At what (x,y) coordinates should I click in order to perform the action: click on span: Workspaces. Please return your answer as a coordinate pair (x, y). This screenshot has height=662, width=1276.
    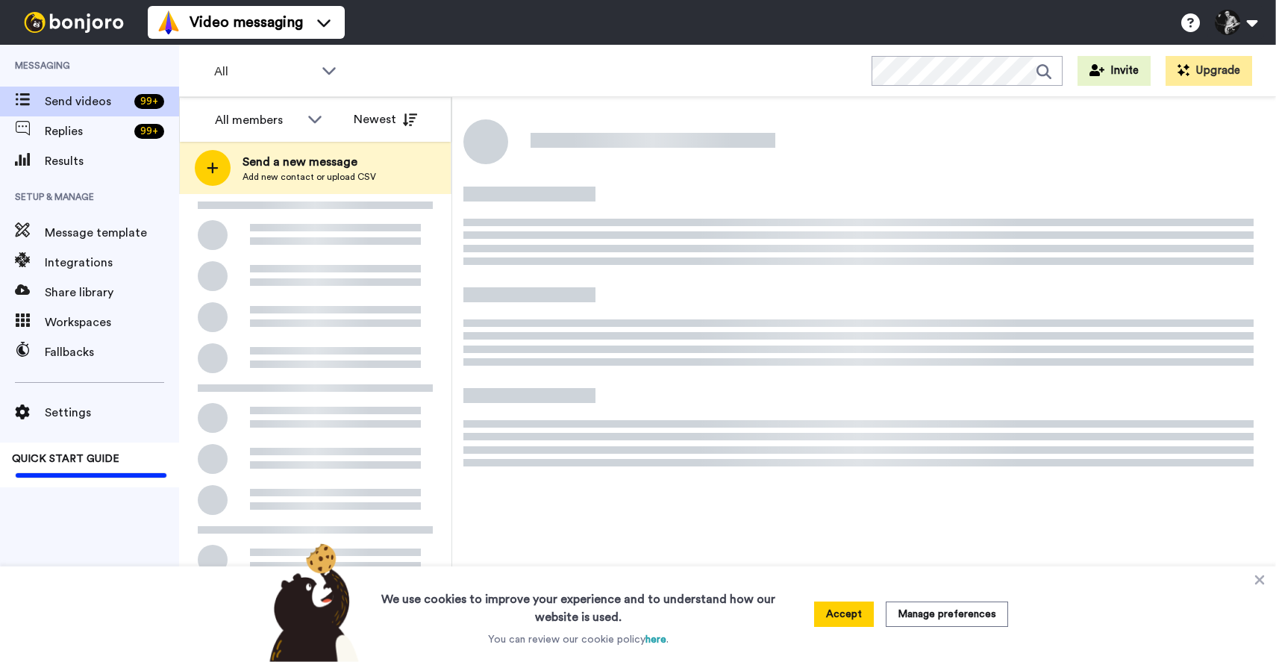
    Looking at the image, I should click on (112, 322).